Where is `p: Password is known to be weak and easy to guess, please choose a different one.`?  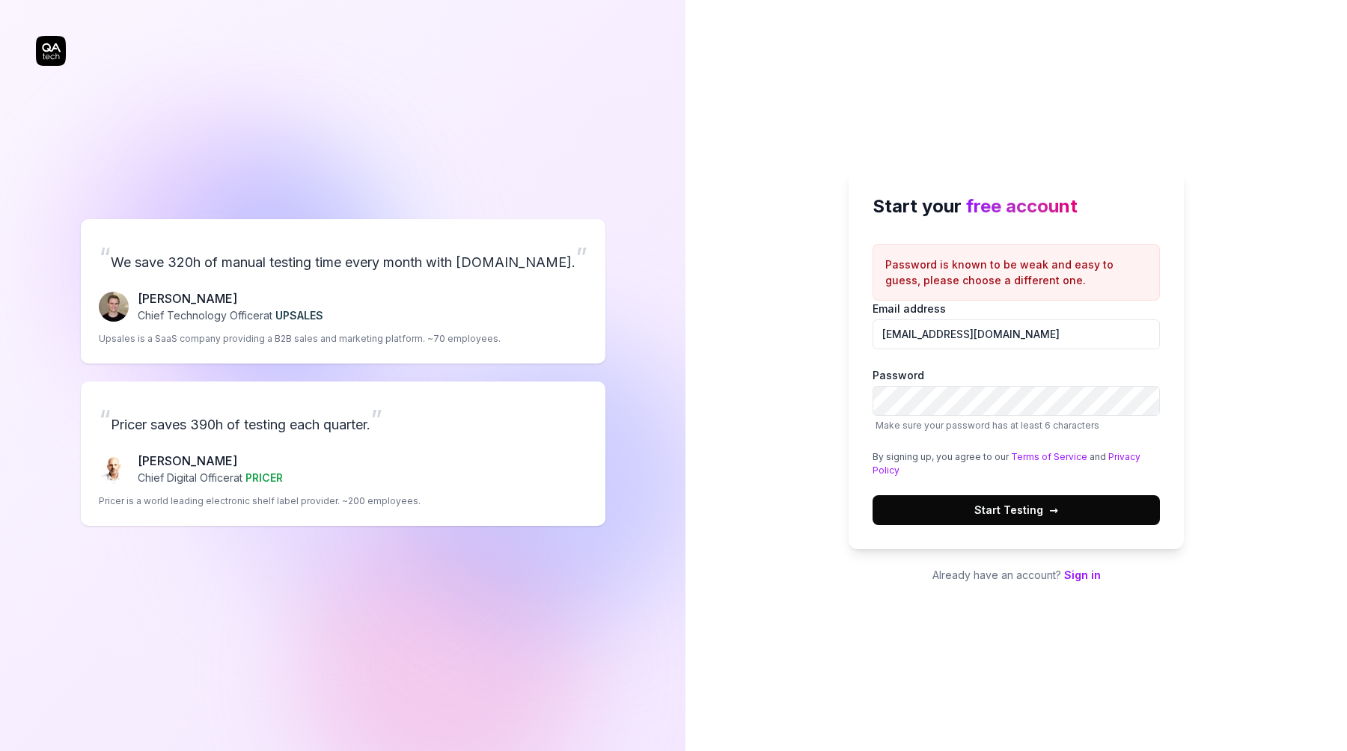
p: Password is known to be weak and easy to guess, please choose a different one. is located at coordinates (1016, 272).